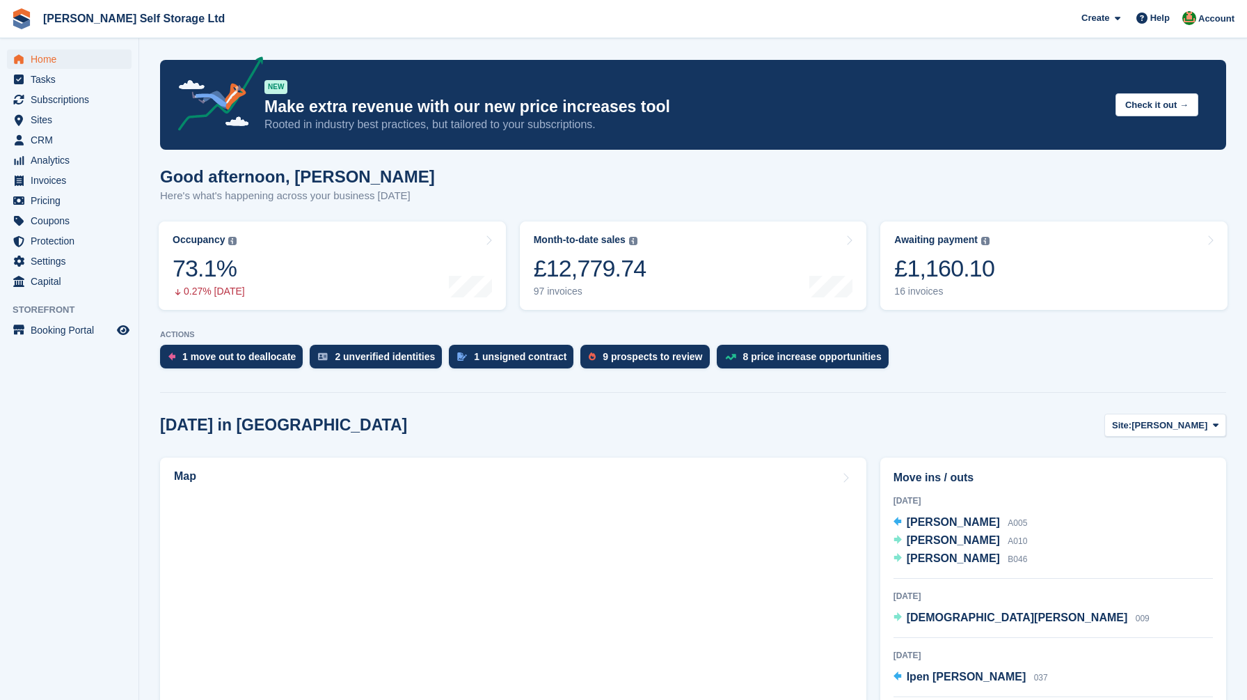 This screenshot has height=700, width=1247. I want to click on div: 16 invoices, so click(945, 291).